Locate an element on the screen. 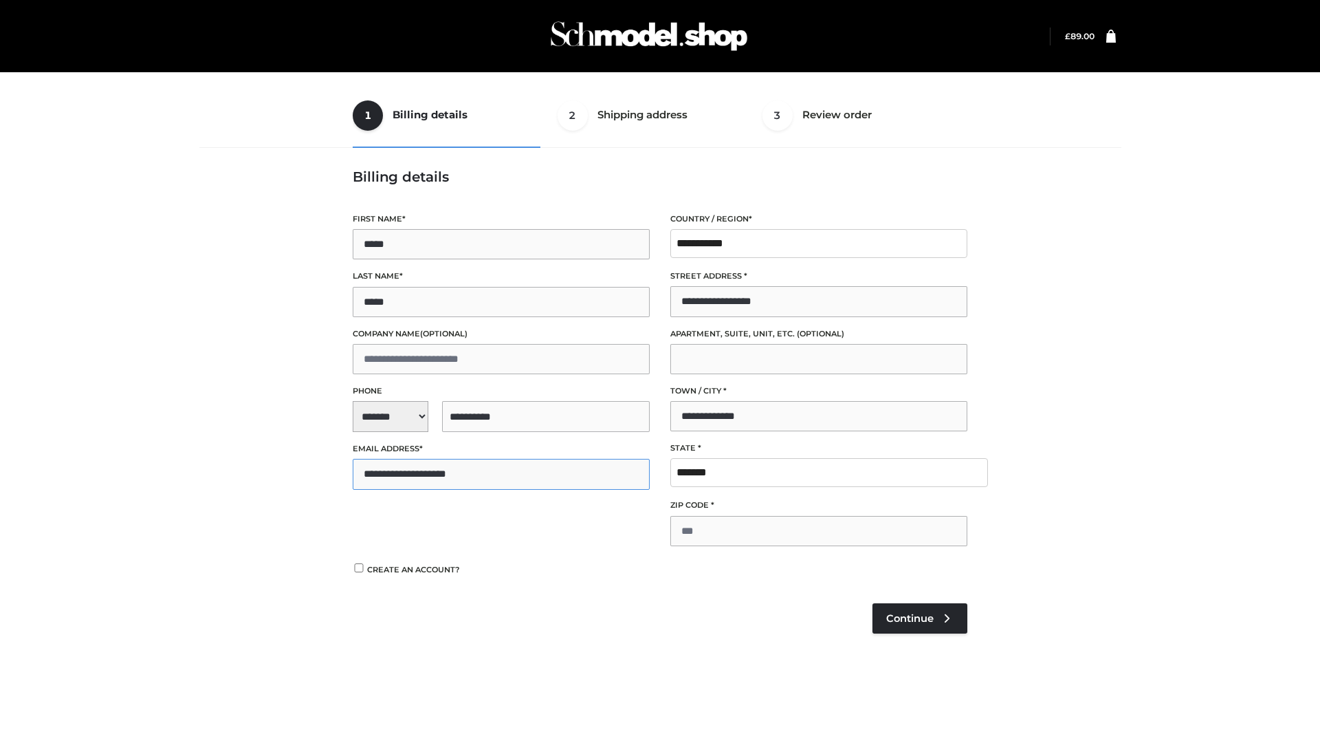 This screenshot has width=1320, height=743. a: Continue is located at coordinates (920, 618).